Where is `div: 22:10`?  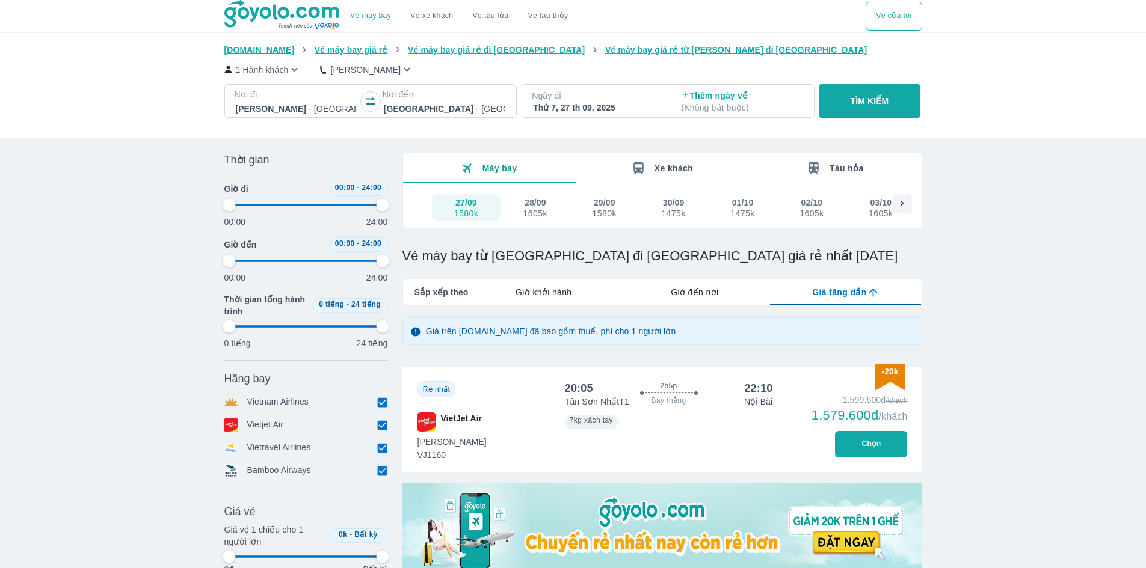
div: 22:10 is located at coordinates (758, 388).